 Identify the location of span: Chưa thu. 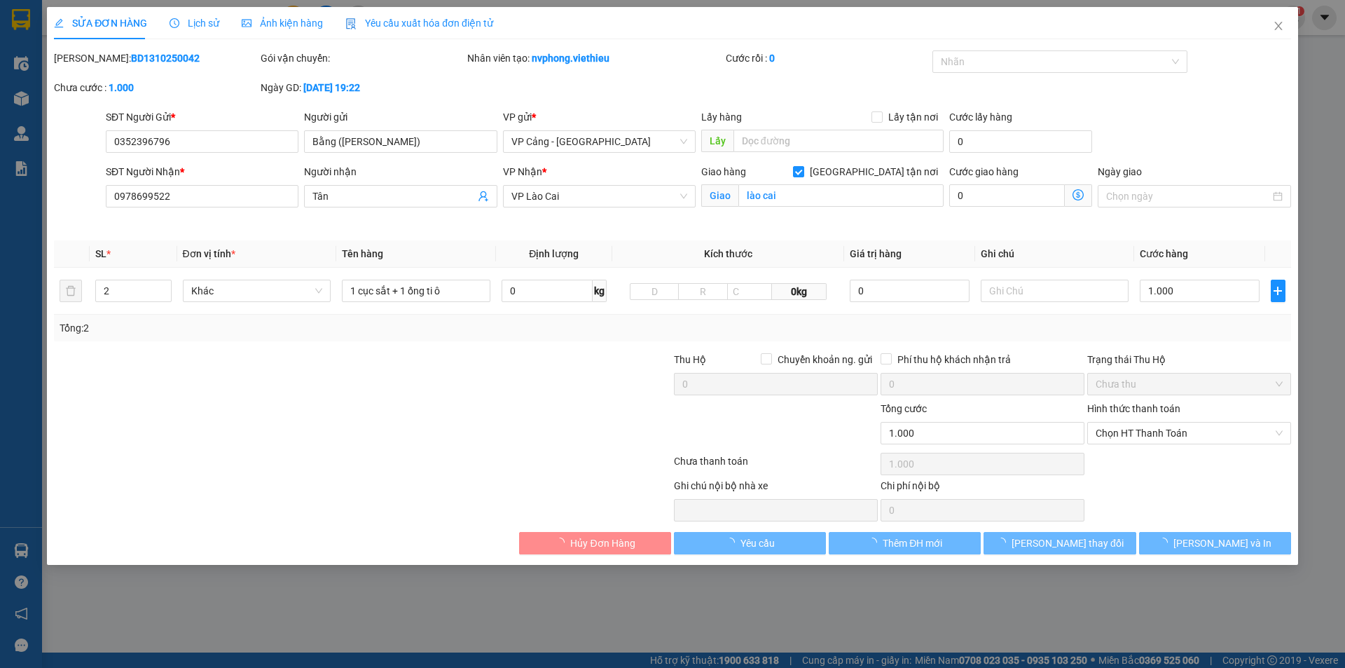
(1189, 384).